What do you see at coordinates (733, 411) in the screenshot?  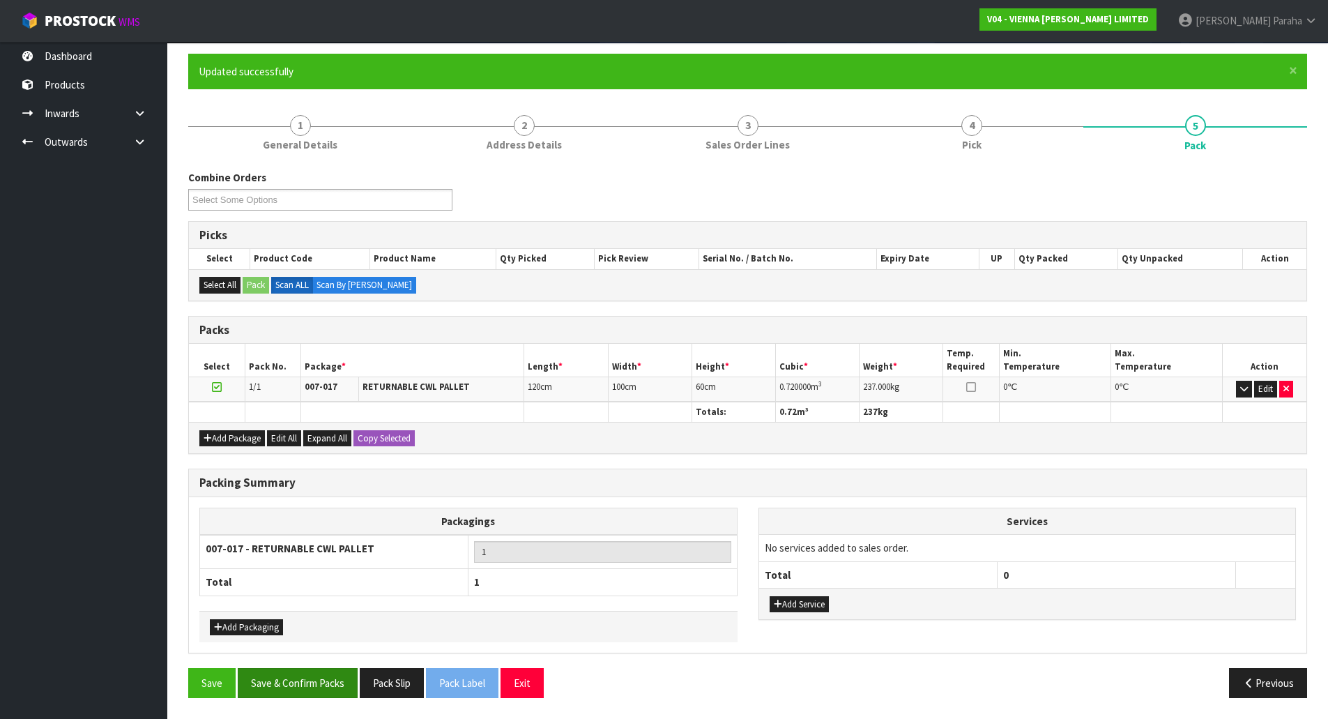 I see `th: Totals:` at bounding box center [733, 411].